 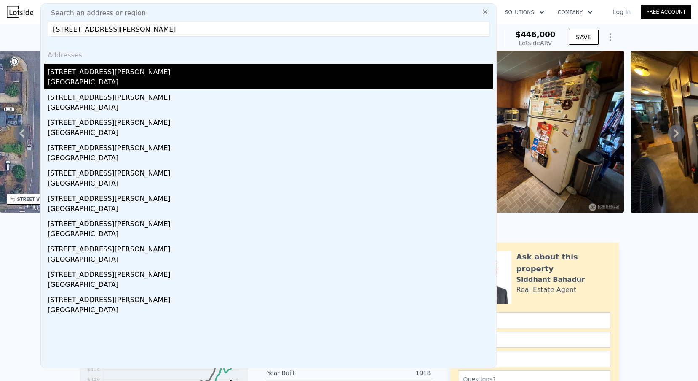 I want to click on div: STREET VIEW, so click(x=33, y=199).